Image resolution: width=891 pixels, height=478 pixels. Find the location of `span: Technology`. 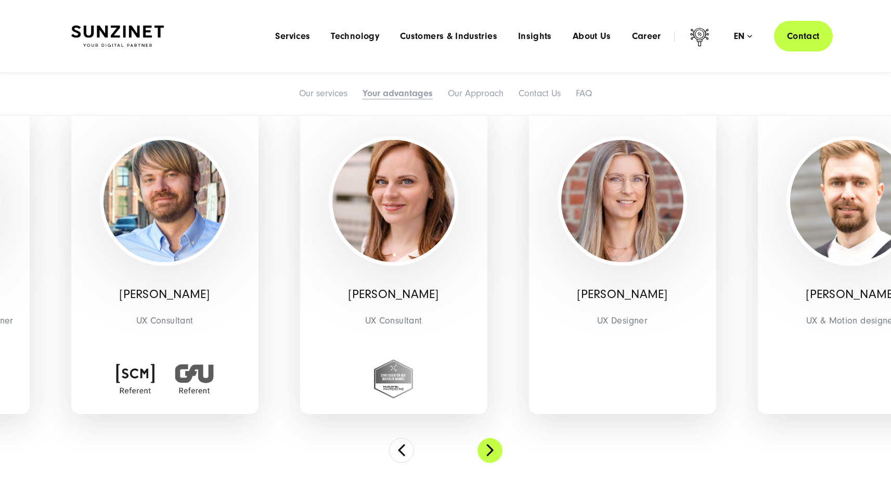

span: Technology is located at coordinates (355, 36).